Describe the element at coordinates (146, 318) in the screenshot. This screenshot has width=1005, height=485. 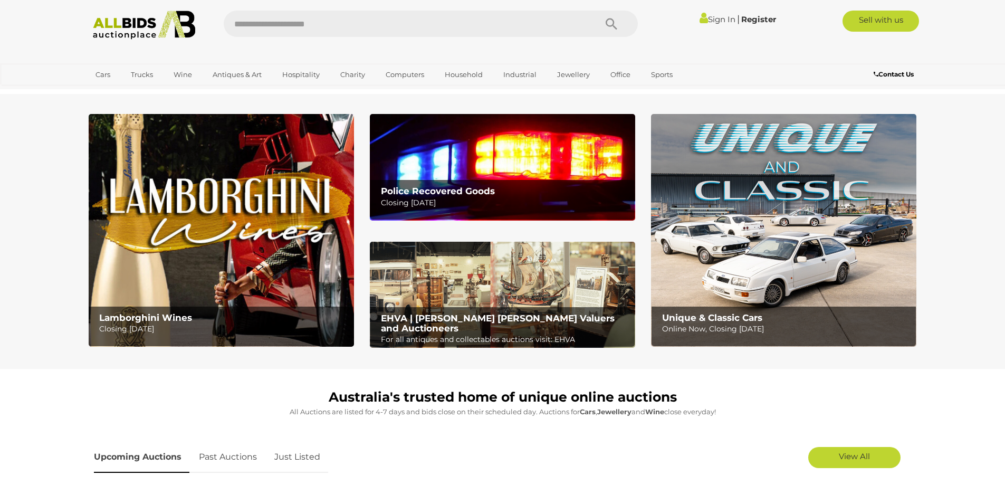
I see `b: Lamborghini Wines` at that location.